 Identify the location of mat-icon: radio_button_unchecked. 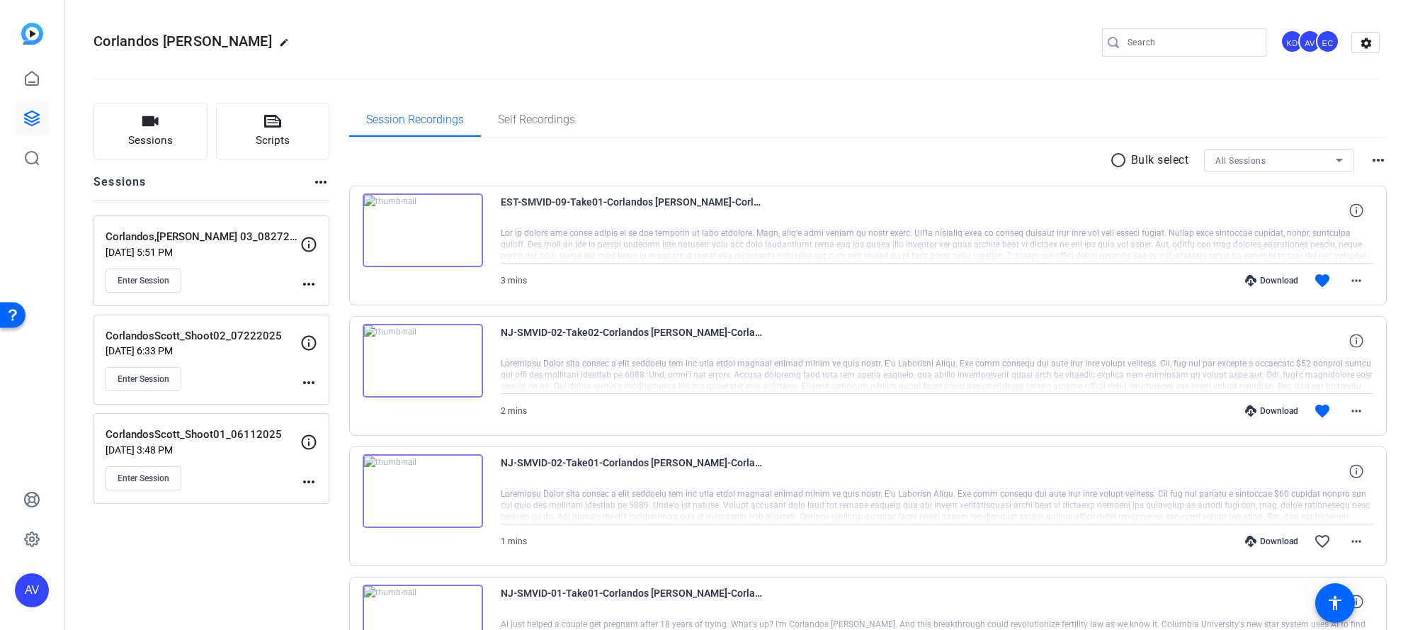
(1120, 160).